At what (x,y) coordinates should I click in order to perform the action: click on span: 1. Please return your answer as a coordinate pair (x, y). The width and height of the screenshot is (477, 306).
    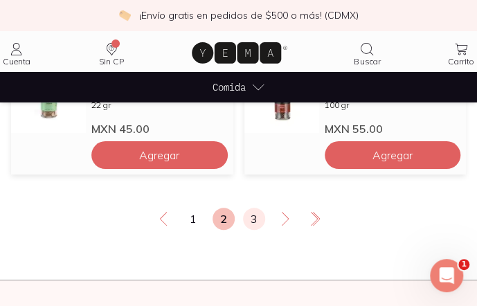
    Looking at the image, I should click on (464, 264).